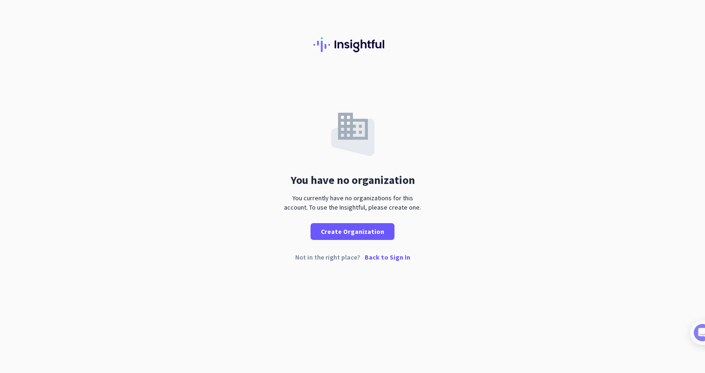 The height and width of the screenshot is (373, 705). What do you see at coordinates (353, 231) in the screenshot?
I see `button: Create Organization` at bounding box center [353, 231].